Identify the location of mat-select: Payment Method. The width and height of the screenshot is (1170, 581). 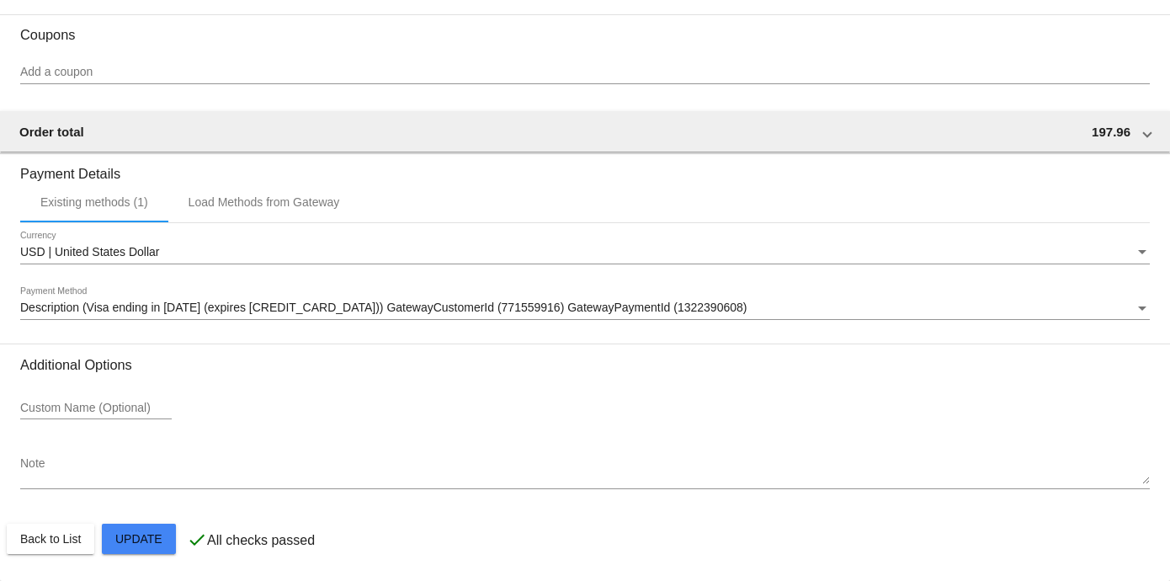
(585, 308).